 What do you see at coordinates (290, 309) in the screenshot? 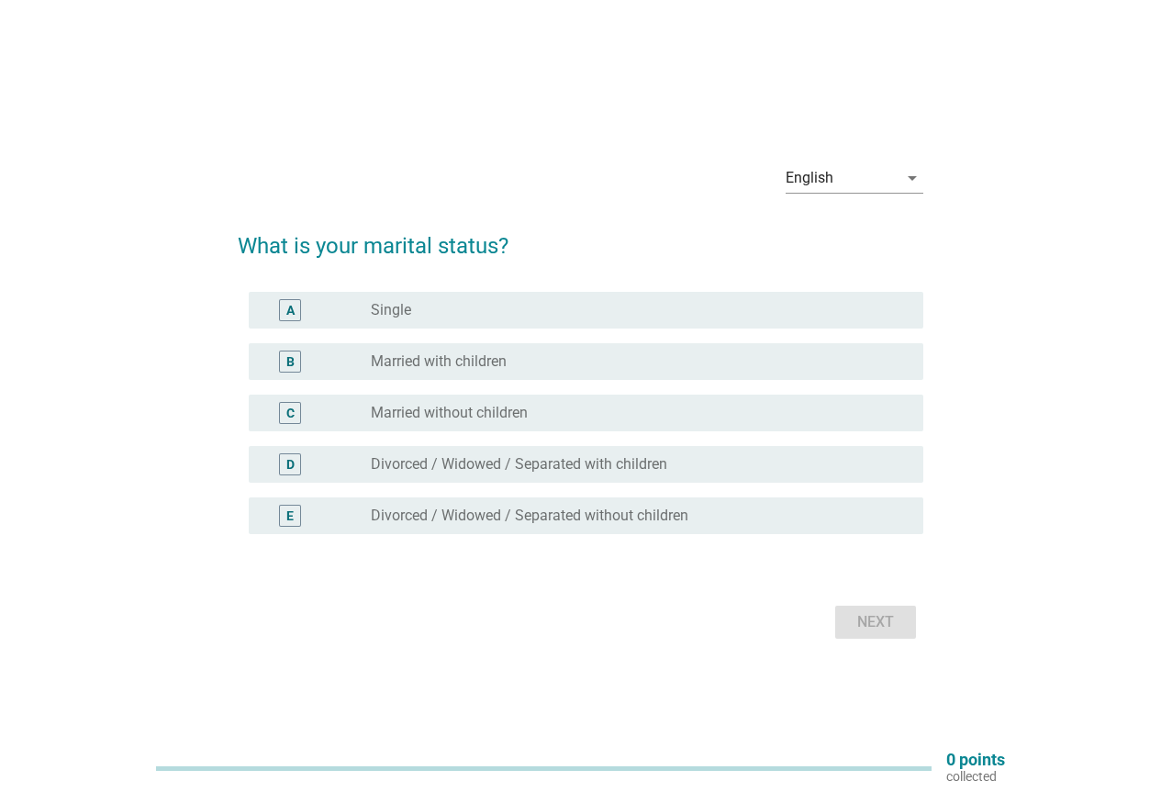
I see `div: A` at bounding box center [290, 309].